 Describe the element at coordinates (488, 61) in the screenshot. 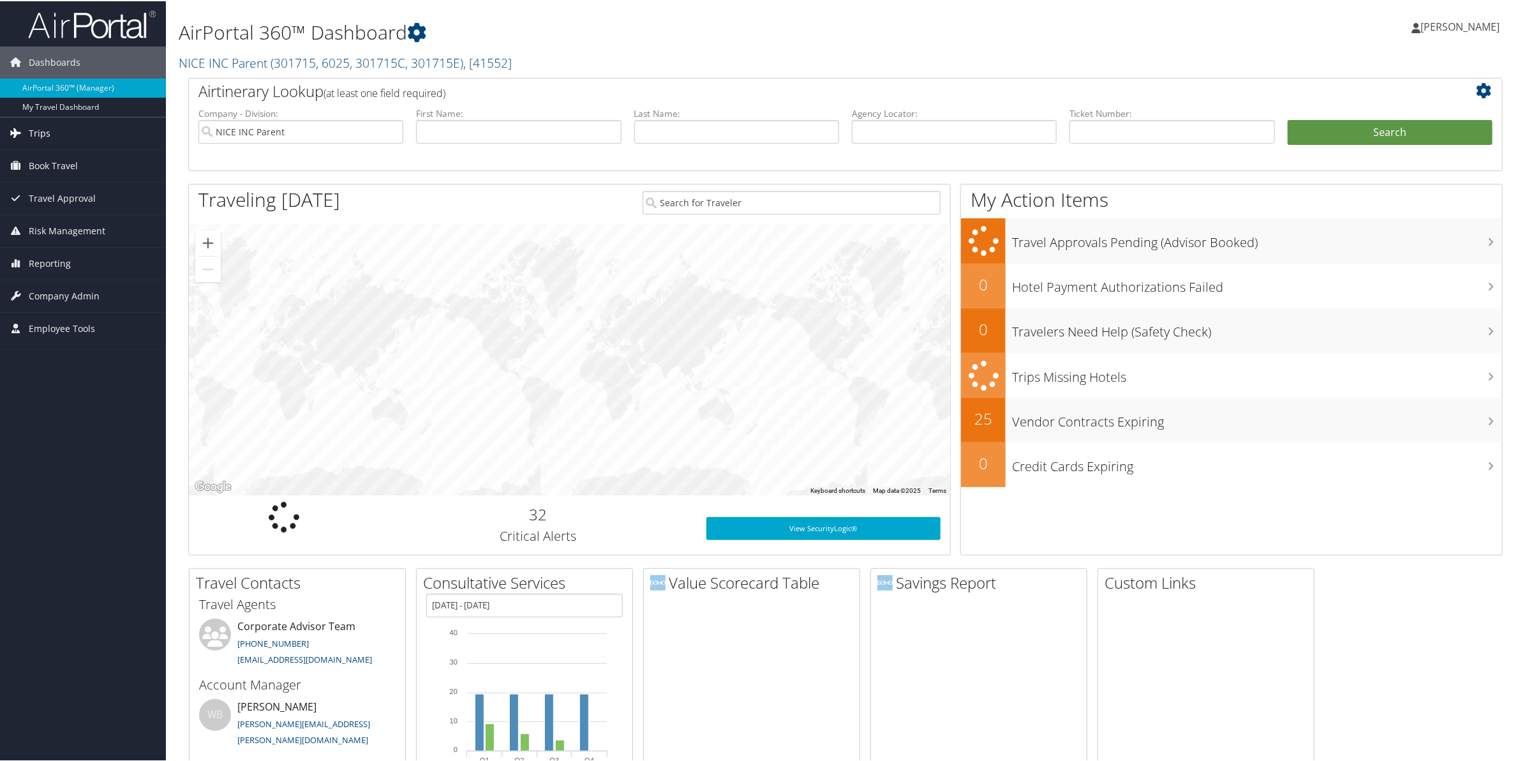

I see `span: , [ 41552 ]` at that location.